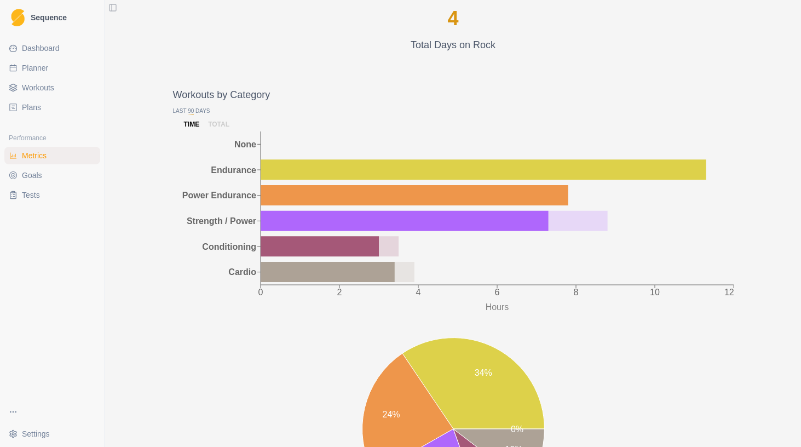 Image resolution: width=801 pixels, height=447 pixels. I want to click on p: Workouts by Category, so click(453, 95).